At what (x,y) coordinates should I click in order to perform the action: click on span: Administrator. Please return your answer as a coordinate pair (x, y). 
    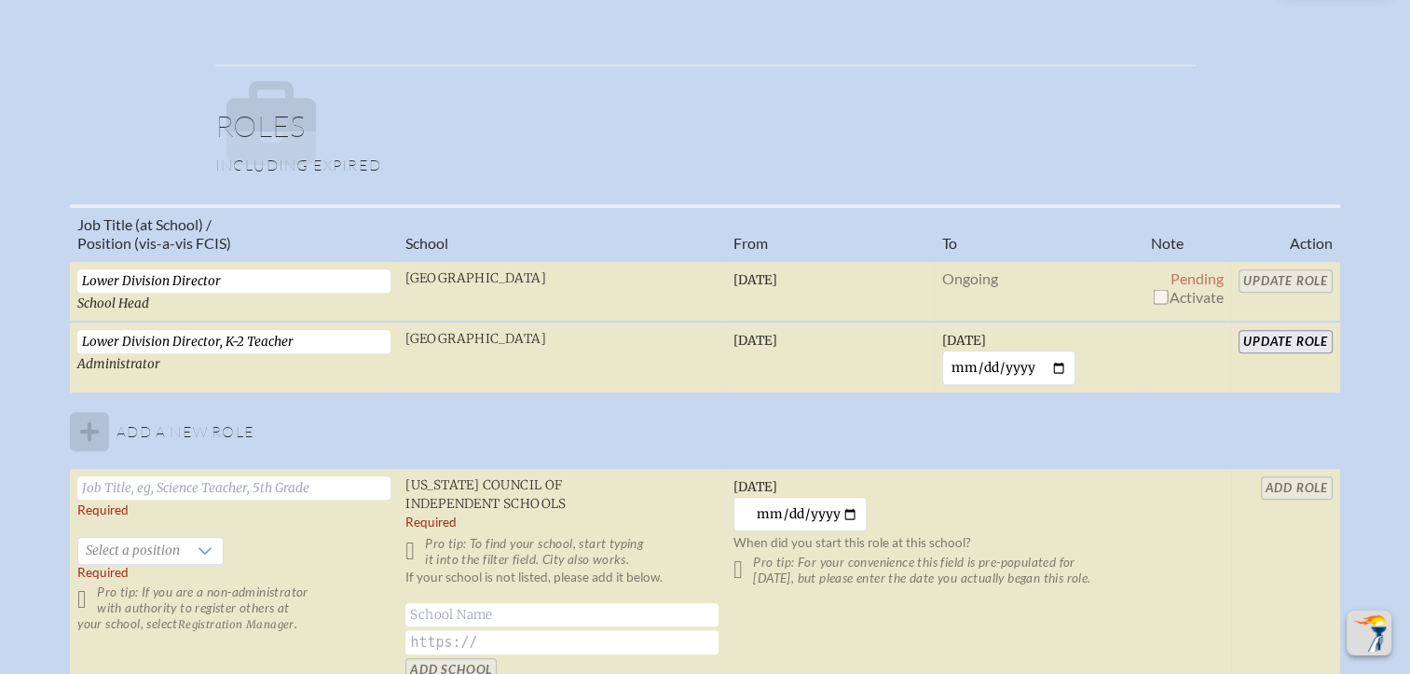
    Looking at the image, I should click on (118, 363).